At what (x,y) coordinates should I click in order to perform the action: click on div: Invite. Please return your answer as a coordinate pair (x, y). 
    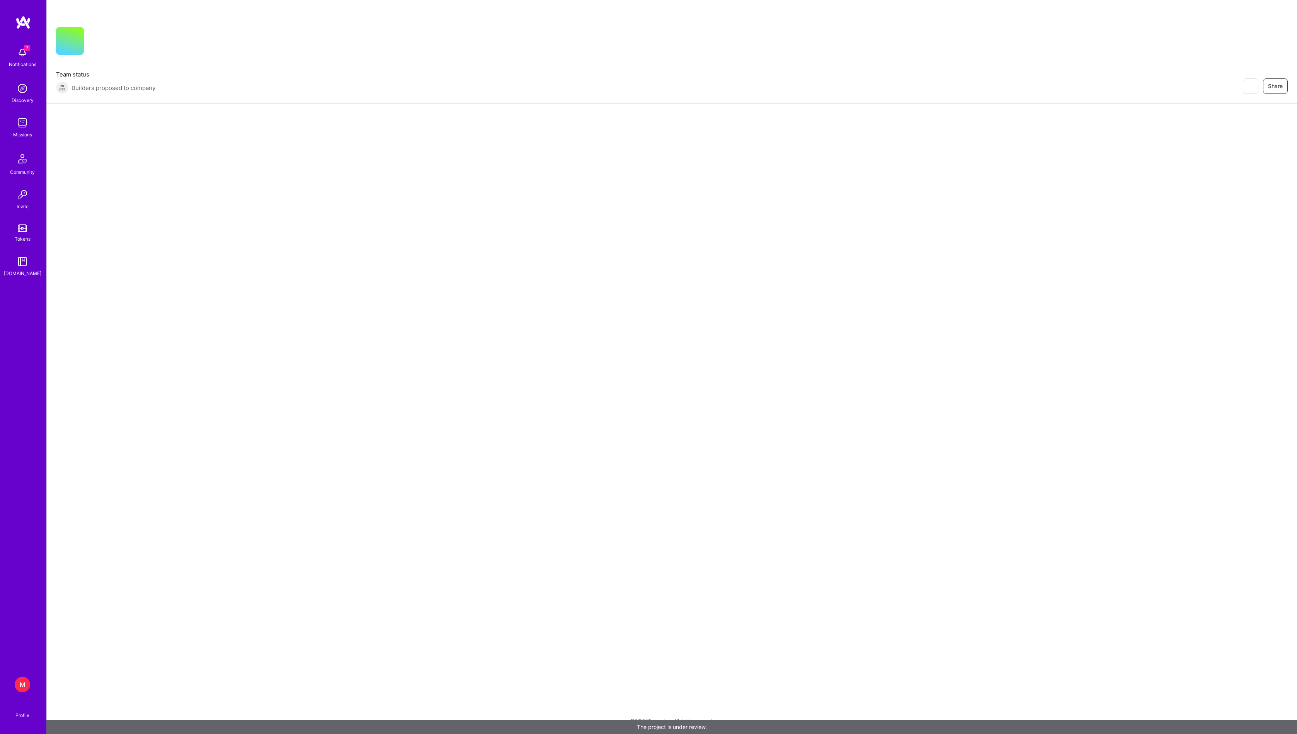
    Looking at the image, I should click on (22, 206).